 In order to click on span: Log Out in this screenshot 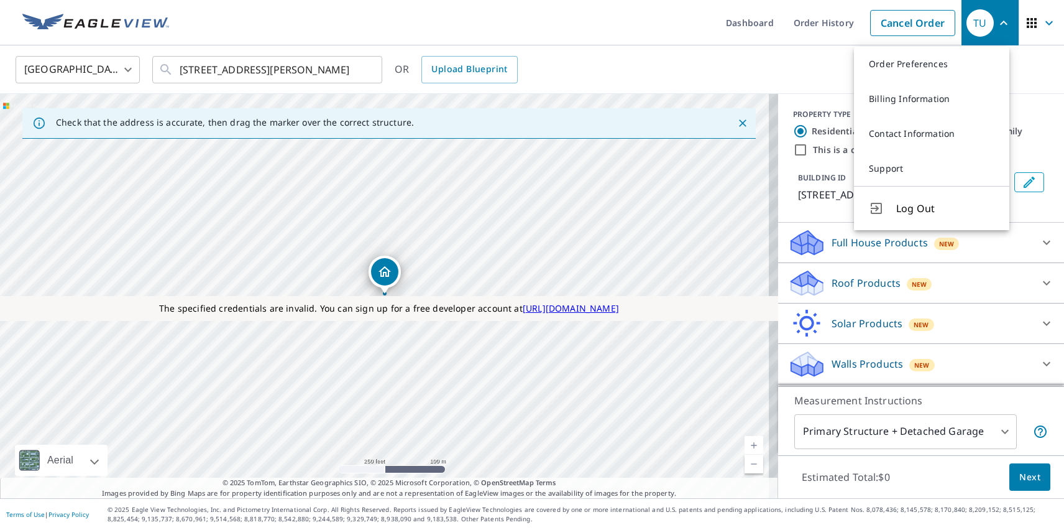, I will do `click(946, 208)`.